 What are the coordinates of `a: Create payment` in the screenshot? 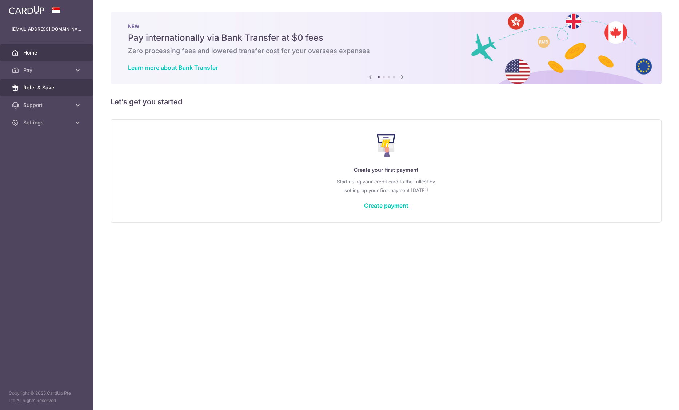 It's located at (386, 206).